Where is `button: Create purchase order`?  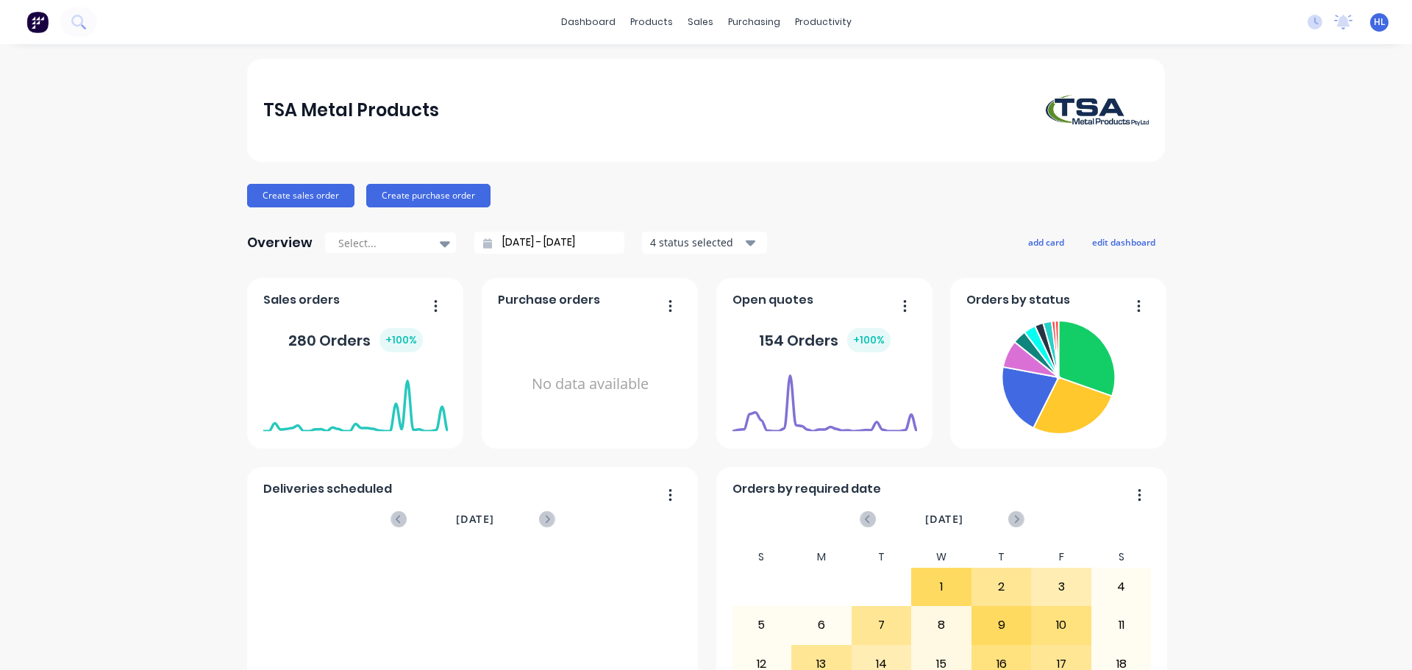
button: Create purchase order is located at coordinates (428, 196).